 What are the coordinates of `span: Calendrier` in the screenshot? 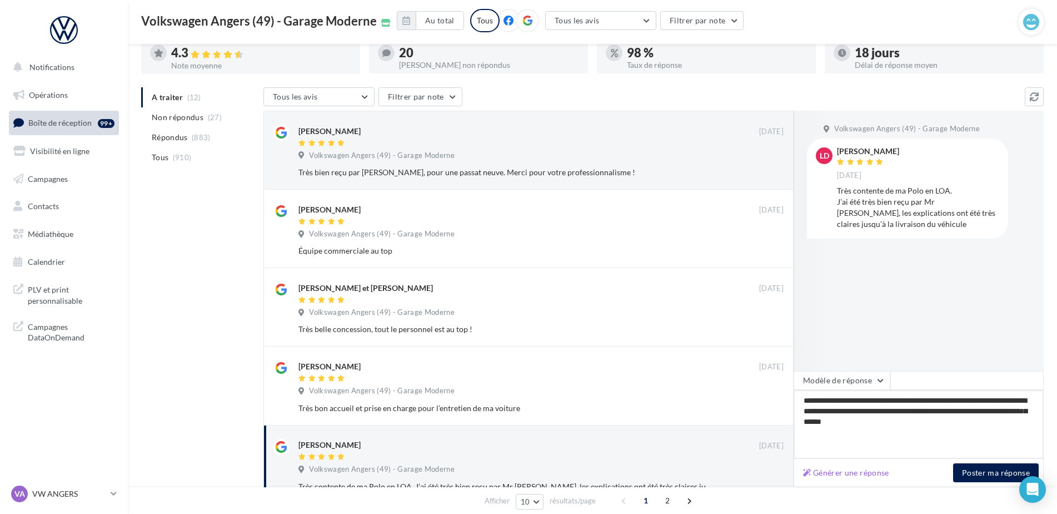 It's located at (46, 261).